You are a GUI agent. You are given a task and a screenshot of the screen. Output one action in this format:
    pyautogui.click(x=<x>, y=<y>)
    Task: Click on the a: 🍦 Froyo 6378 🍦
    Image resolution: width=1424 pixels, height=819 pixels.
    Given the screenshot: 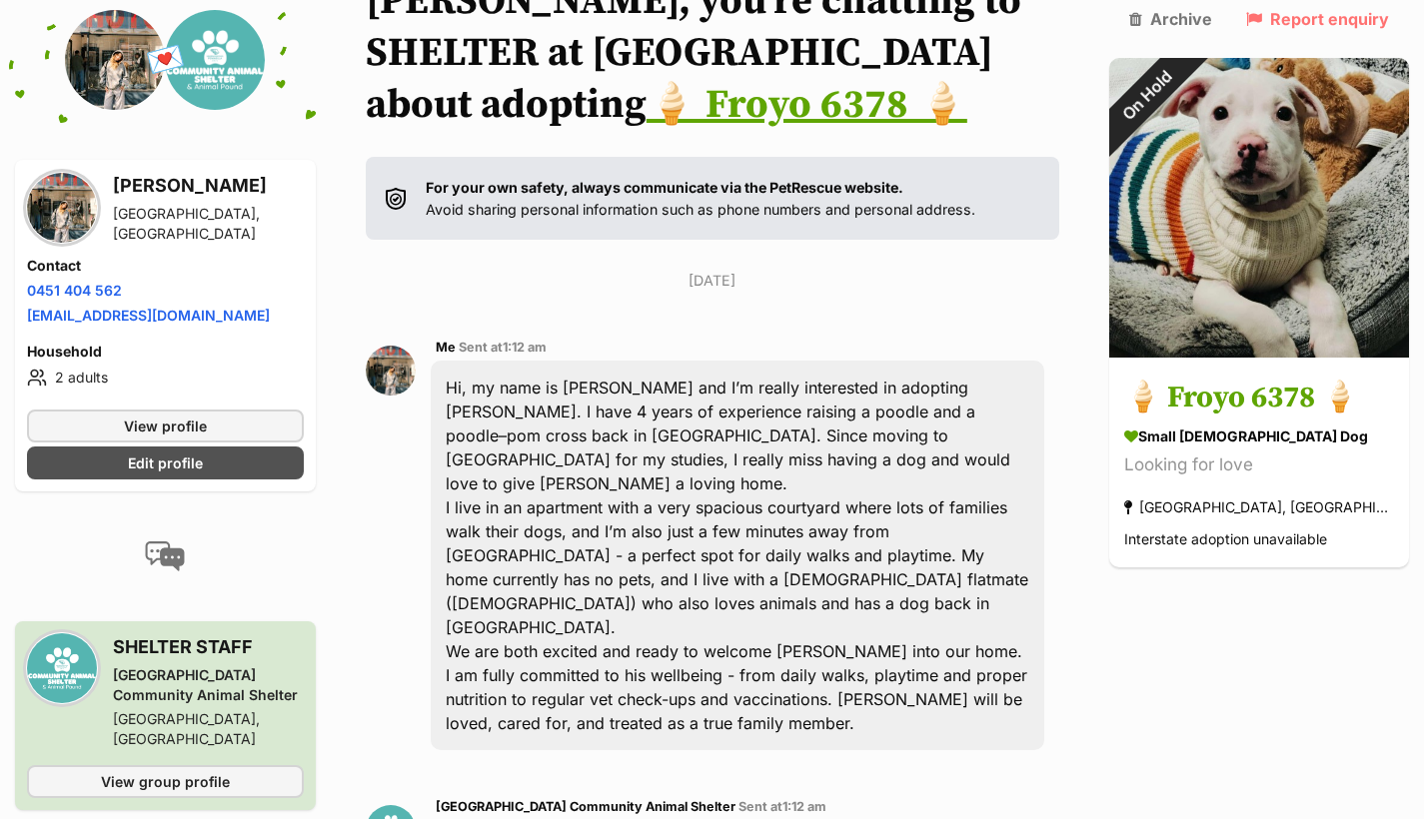 What is the action you would take?
    pyautogui.click(x=806, y=105)
    